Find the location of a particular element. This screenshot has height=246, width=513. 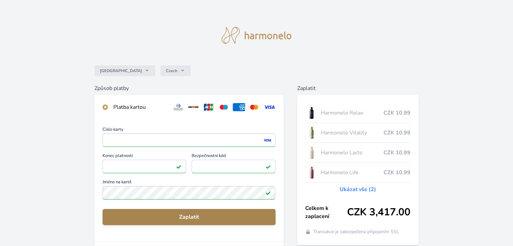

div: Platba kartou is located at coordinates (140, 107).